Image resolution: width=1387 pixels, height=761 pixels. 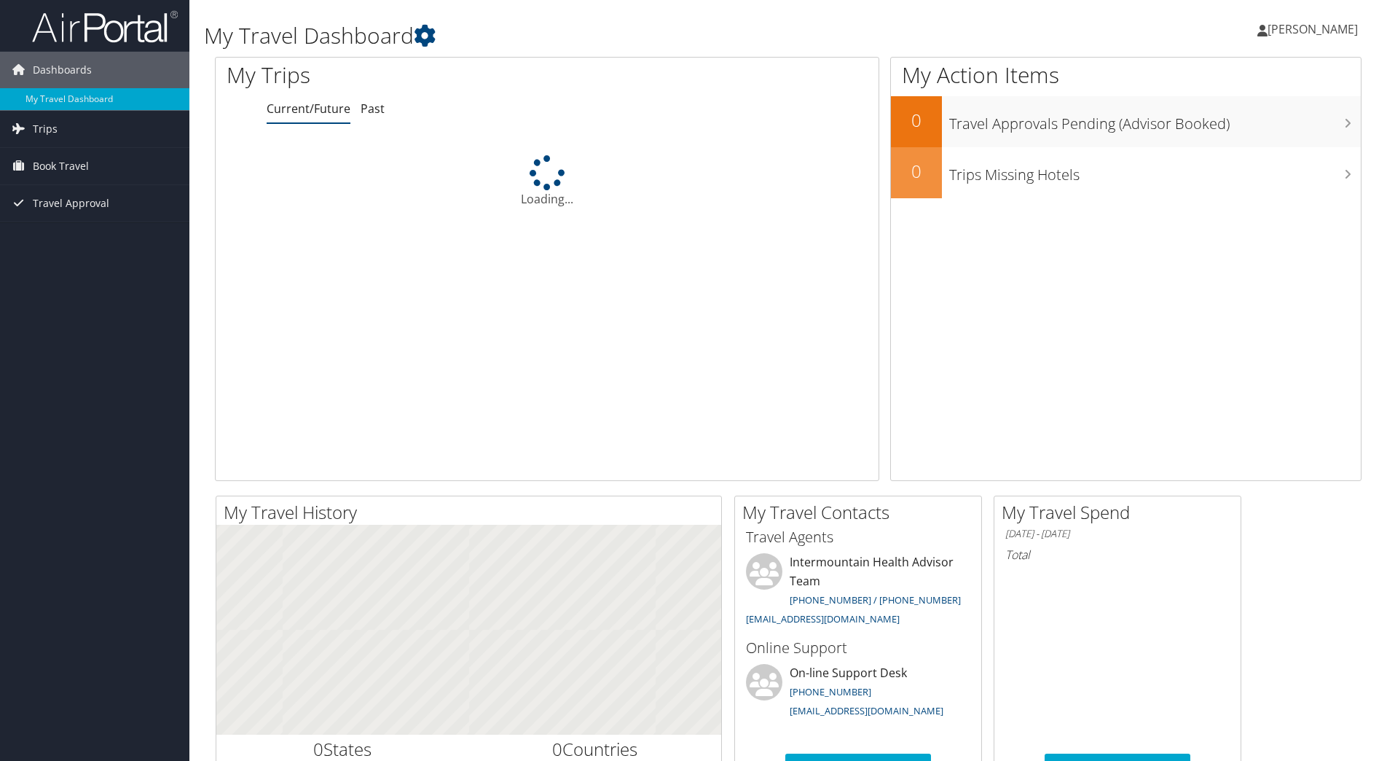 What do you see at coordinates (1155, 120) in the screenshot?
I see `h3: Travel Approvals Pending (Advisor Booked)` at bounding box center [1155, 120].